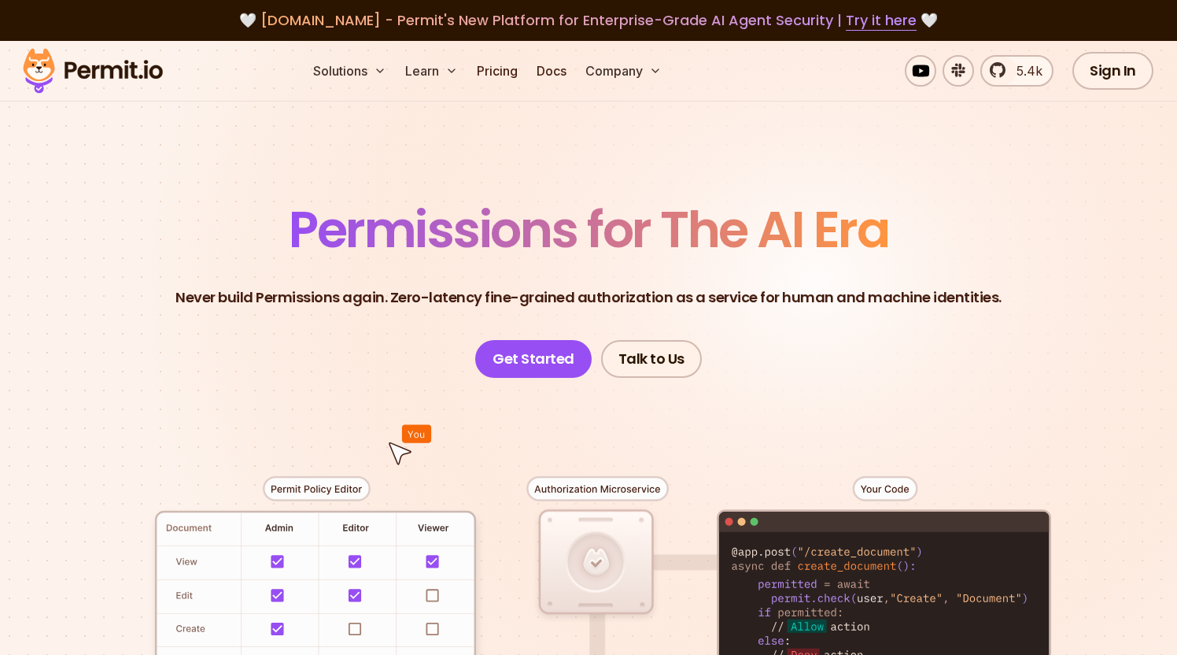 This screenshot has height=655, width=1177. What do you see at coordinates (588, 297) in the screenshot?
I see `p: Never build Permissions again. Zero-latency fine-grained authorization as a service for human and...` at bounding box center [588, 297].